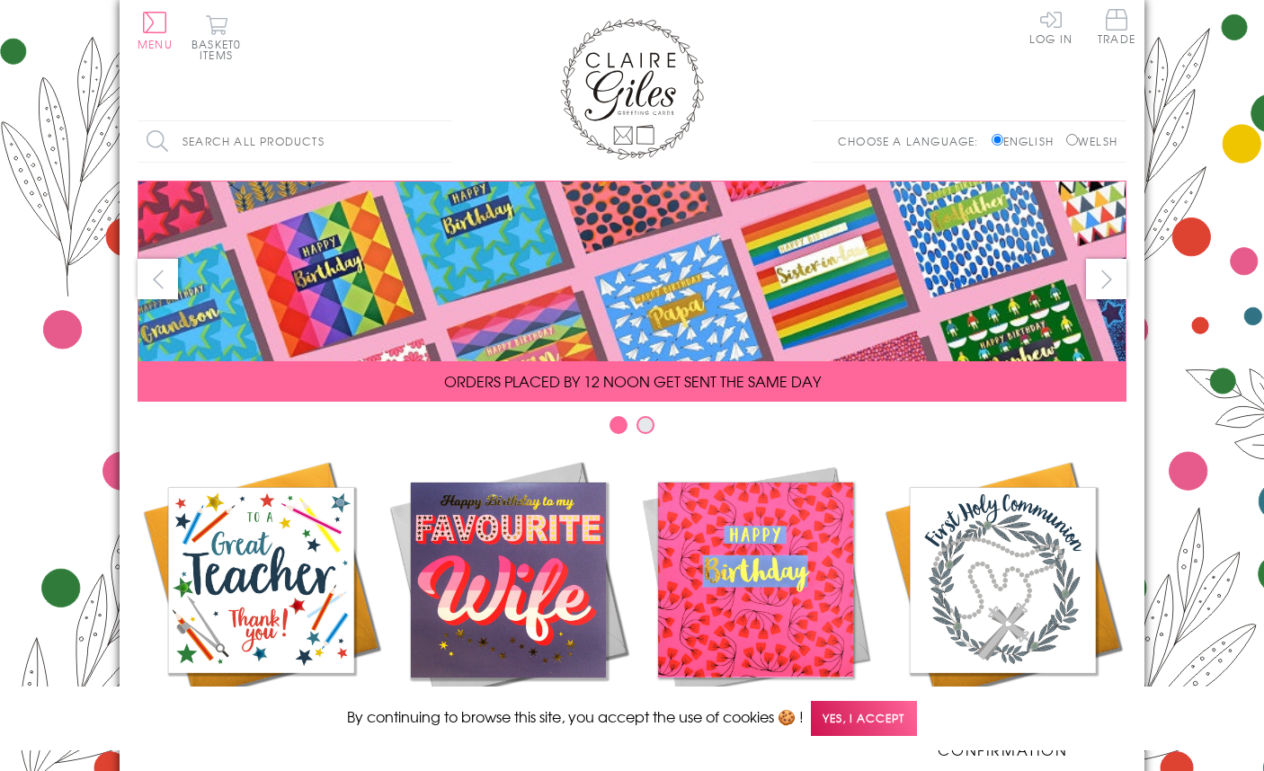 This screenshot has height=771, width=1264. What do you see at coordinates (261, 598) in the screenshot?
I see `a: Academic` at bounding box center [261, 598].